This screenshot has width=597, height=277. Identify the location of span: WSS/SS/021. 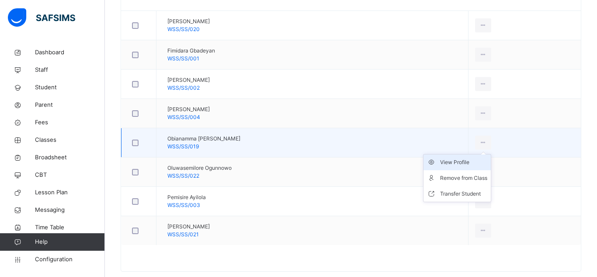
(183, 234).